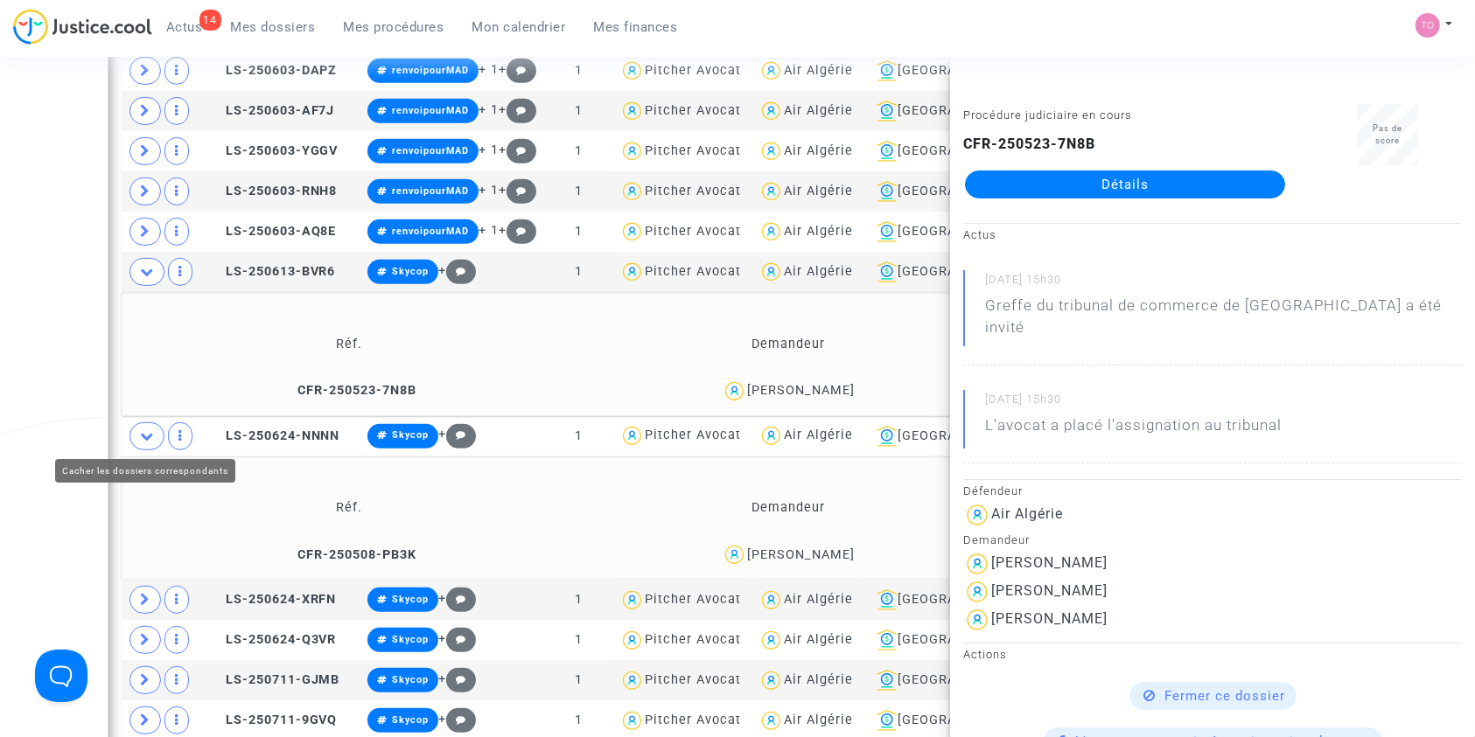 This screenshot has width=1475, height=737. I want to click on span: LS-250603-RNH8, so click(274, 191).